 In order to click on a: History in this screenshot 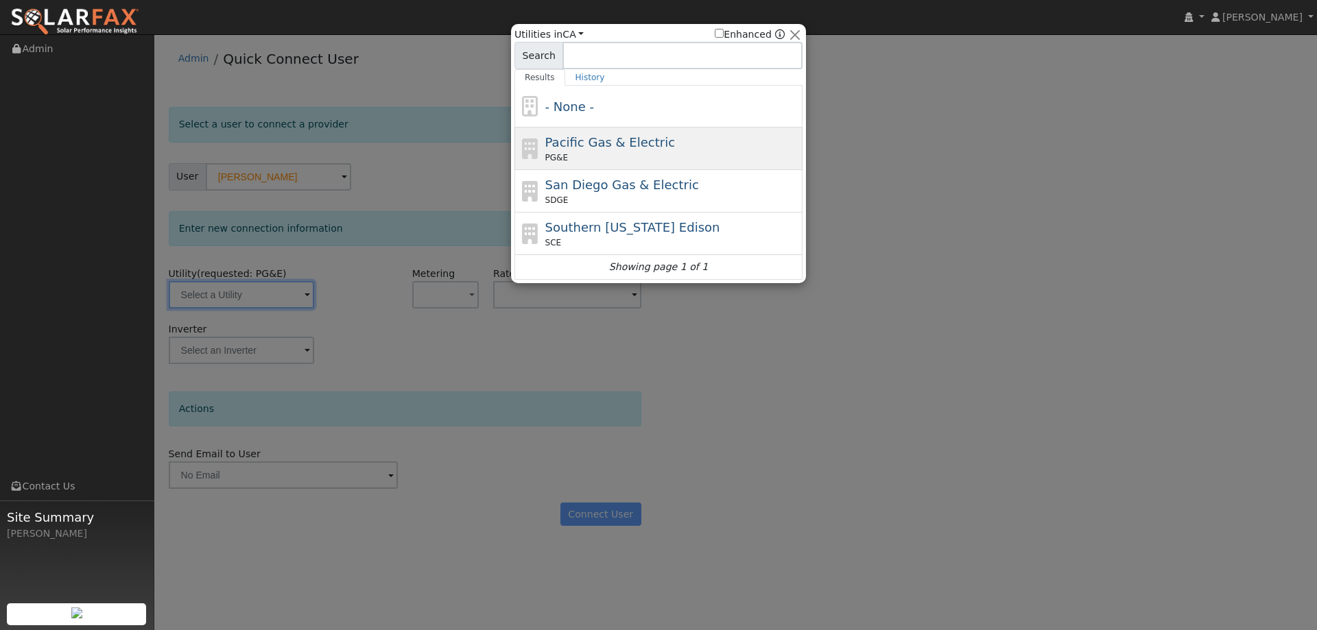, I will do `click(590, 78)`.